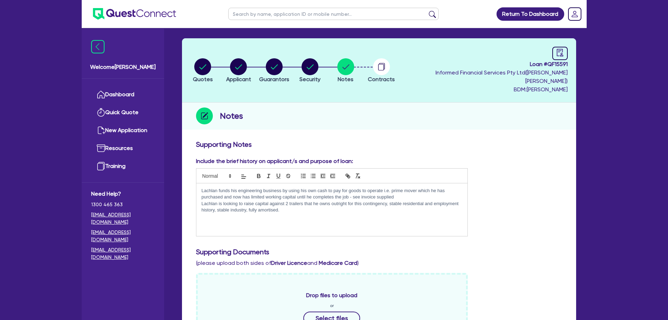  Describe the element at coordinates (379, 252) in the screenshot. I see `h3: Supporting Documents` at that location.